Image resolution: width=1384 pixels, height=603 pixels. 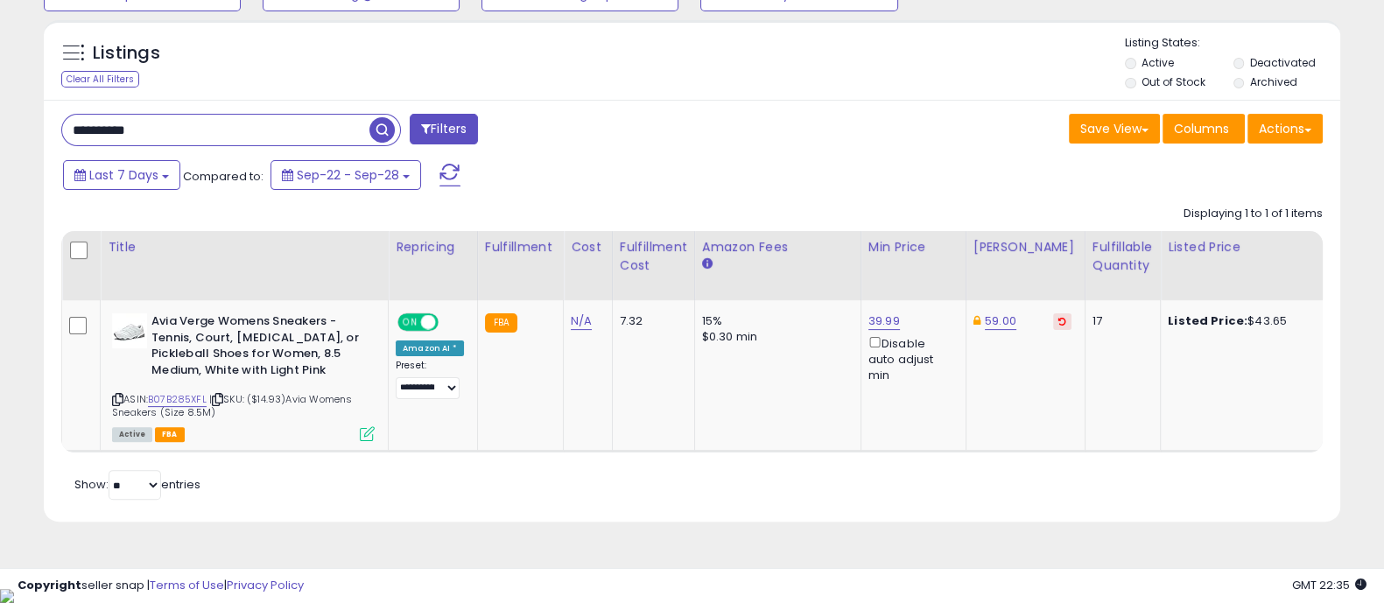 I want to click on span: | SKU: ($14.93)Avia Womens Sneakers (Size 8.5M), so click(x=232, y=405).